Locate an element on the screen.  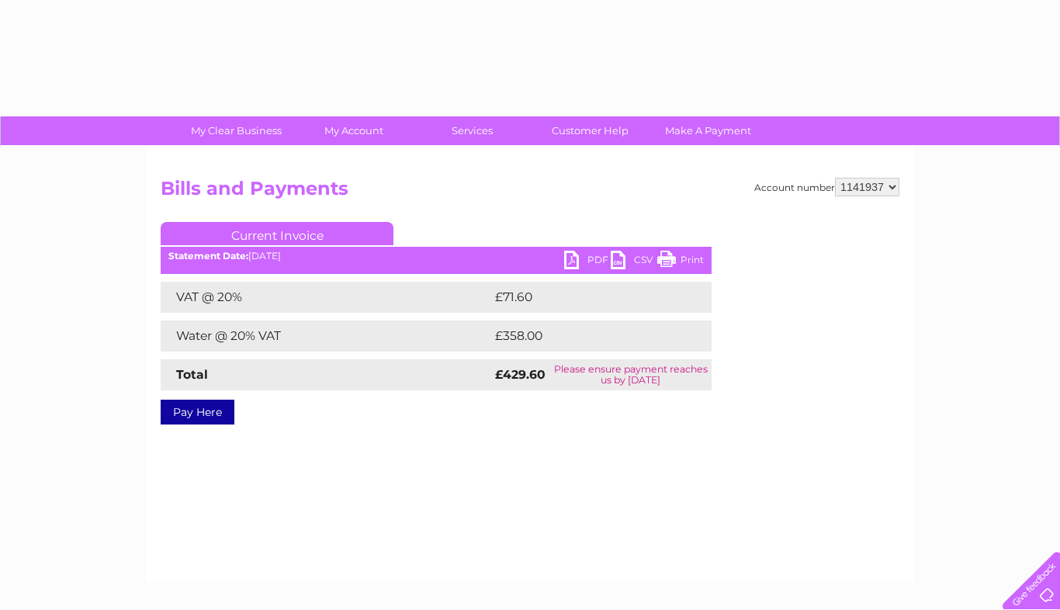
b: Statement Date: is located at coordinates (208, 255).